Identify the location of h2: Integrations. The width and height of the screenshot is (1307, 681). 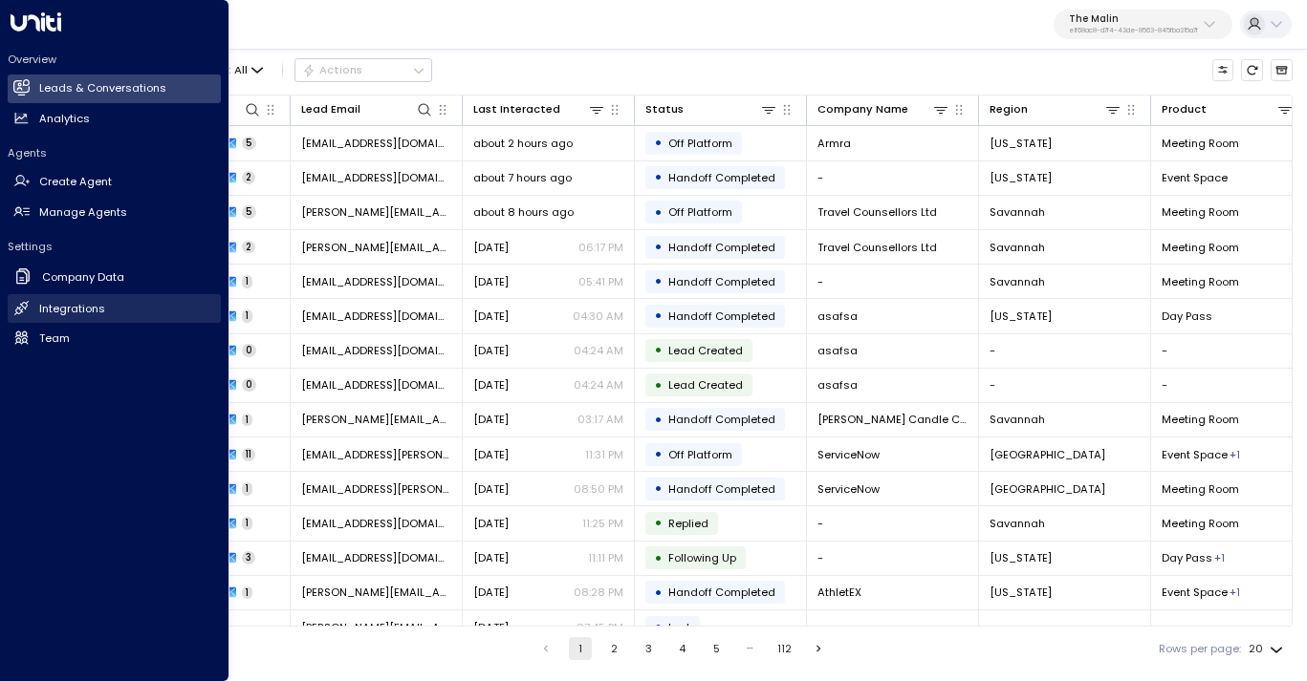
(72, 309).